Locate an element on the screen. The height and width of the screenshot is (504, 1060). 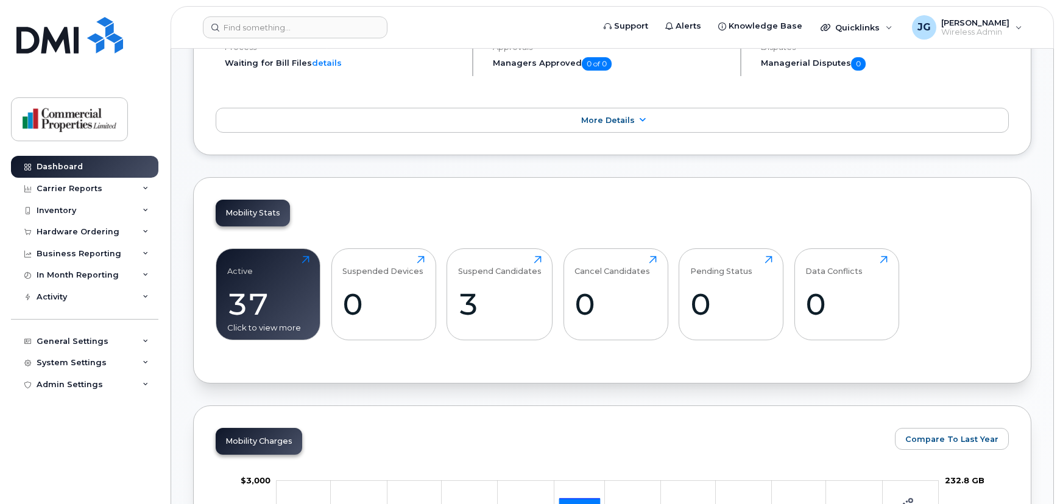
div: Cancel Candidates is located at coordinates (612, 266).